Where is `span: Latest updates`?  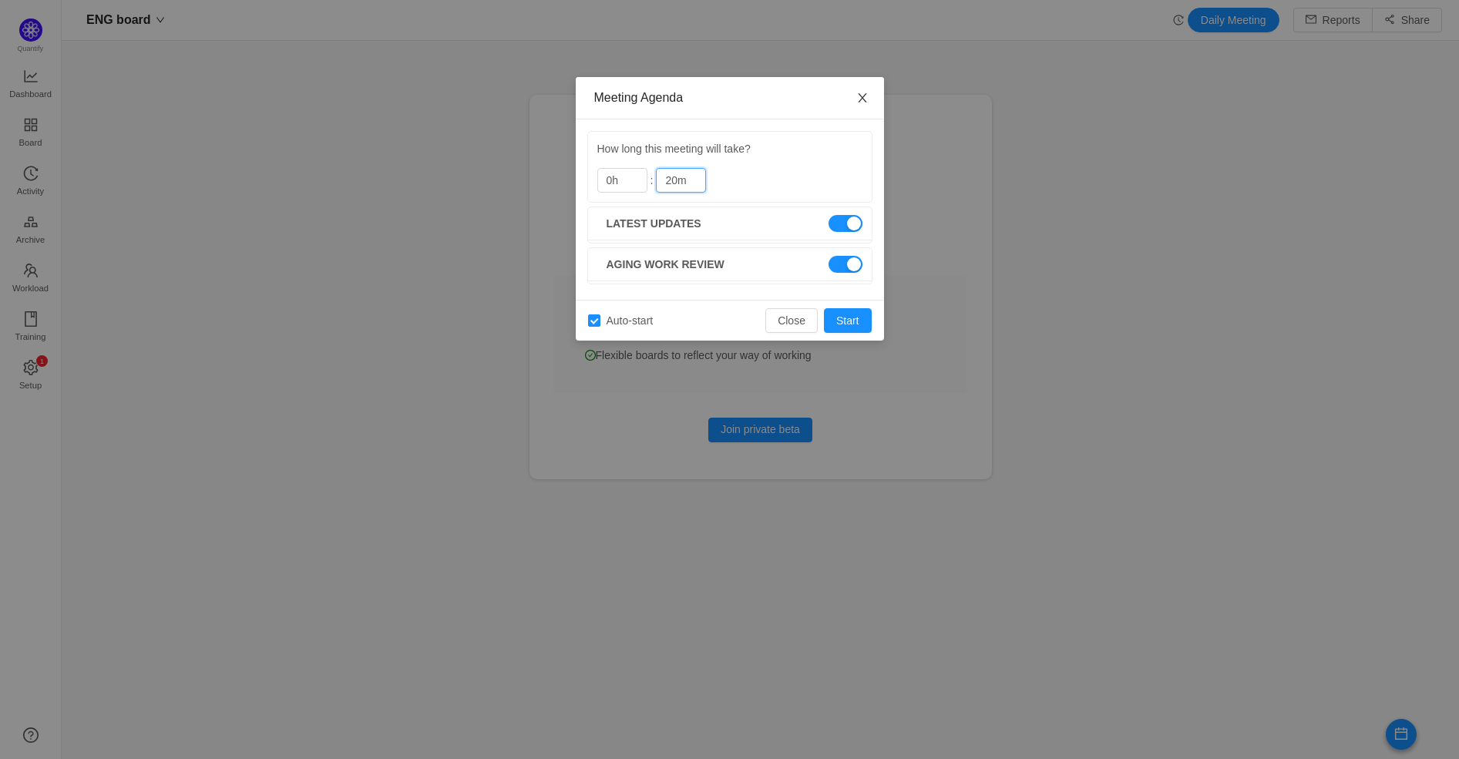
span: Latest updates is located at coordinates (653, 223).